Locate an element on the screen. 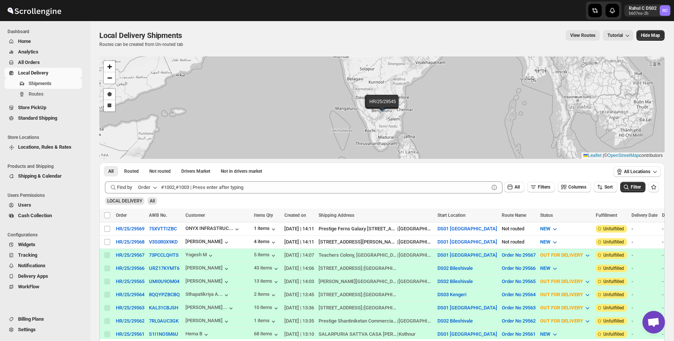 The image size is (674, 341). span: Store PickUp is located at coordinates (32, 107).